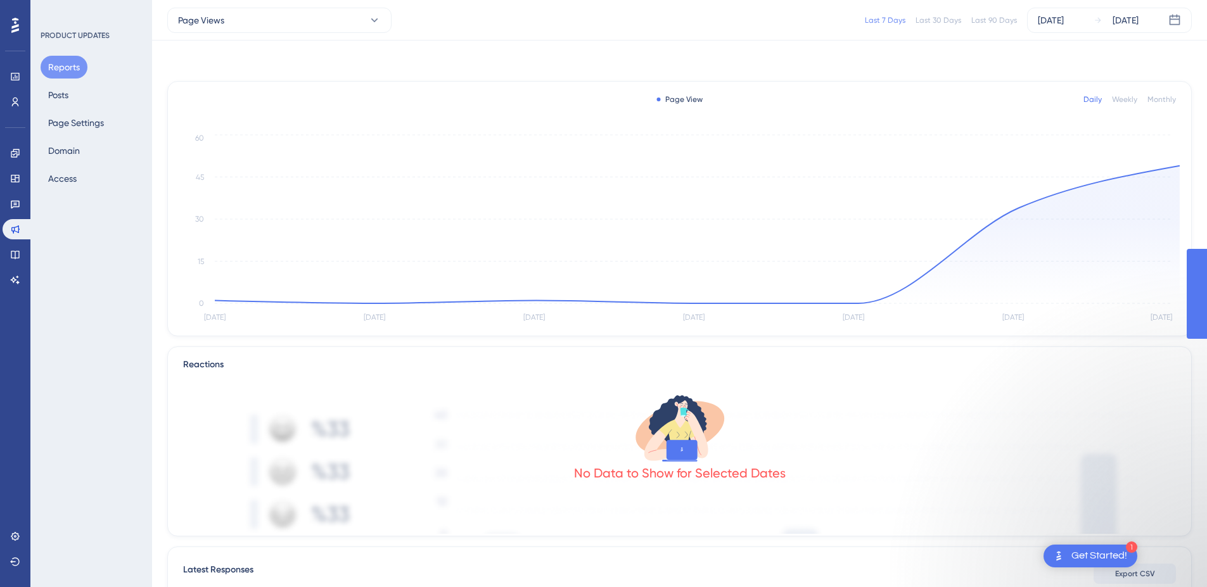 This screenshot has height=587, width=1207. I want to click on div: Get Started!, so click(1099, 556).